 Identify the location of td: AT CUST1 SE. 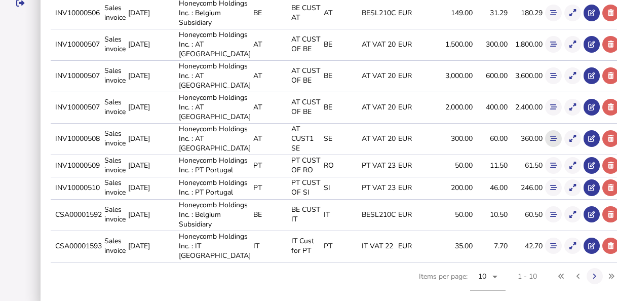
(305, 138).